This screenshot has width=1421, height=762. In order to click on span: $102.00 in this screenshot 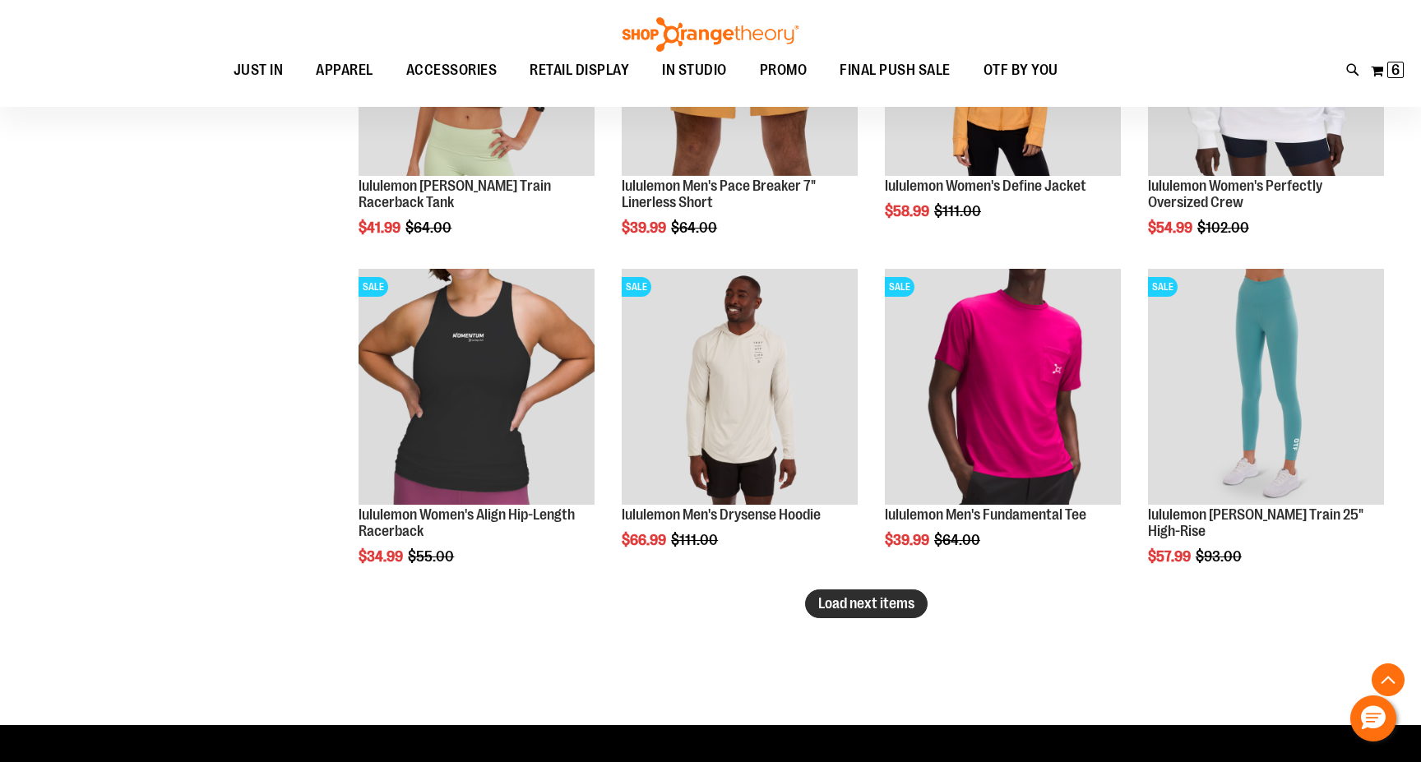, I will do `click(1224, 228)`.